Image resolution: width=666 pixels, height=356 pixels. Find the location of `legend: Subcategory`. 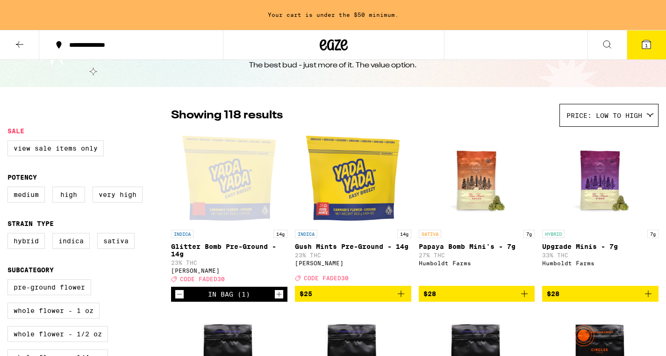

legend: Subcategory is located at coordinates (30, 270).